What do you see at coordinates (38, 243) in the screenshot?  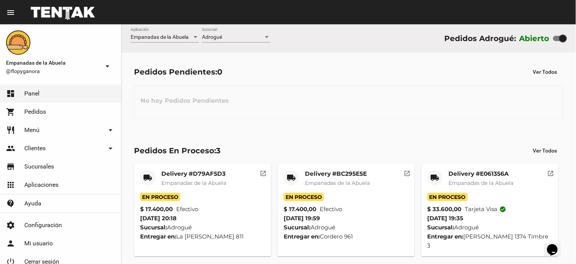 I see `span: Mi usuario` at bounding box center [38, 243].